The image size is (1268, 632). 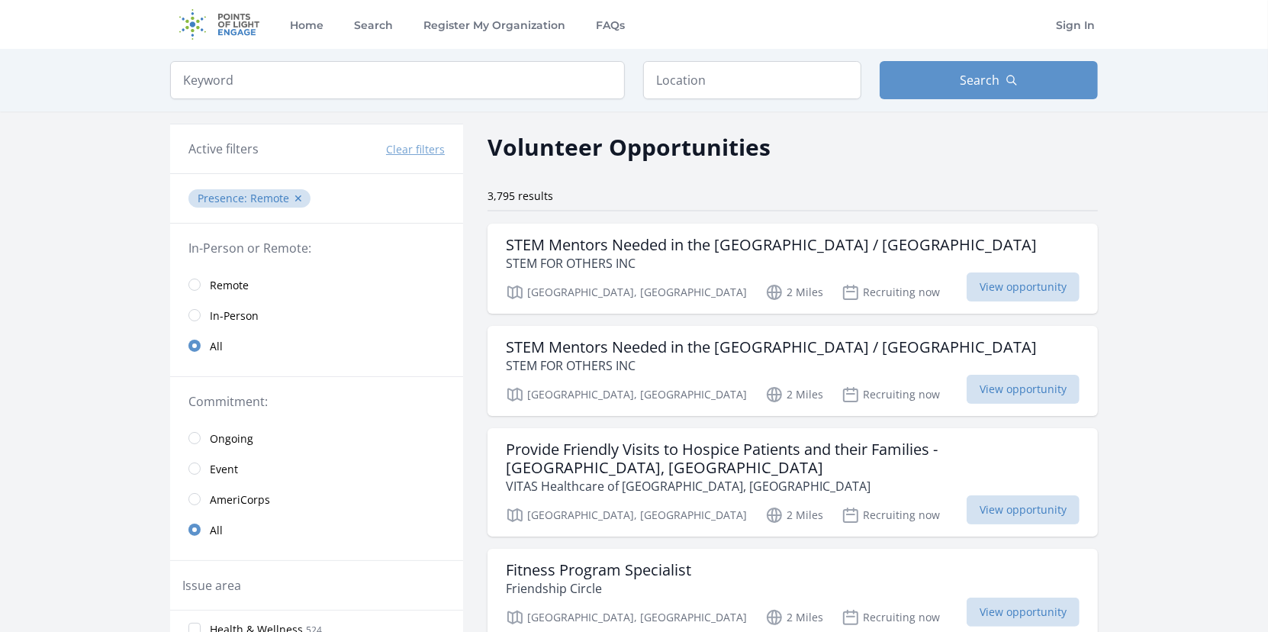 What do you see at coordinates (317, 401) in the screenshot?
I see `legend: Commitment:` at bounding box center [317, 401].